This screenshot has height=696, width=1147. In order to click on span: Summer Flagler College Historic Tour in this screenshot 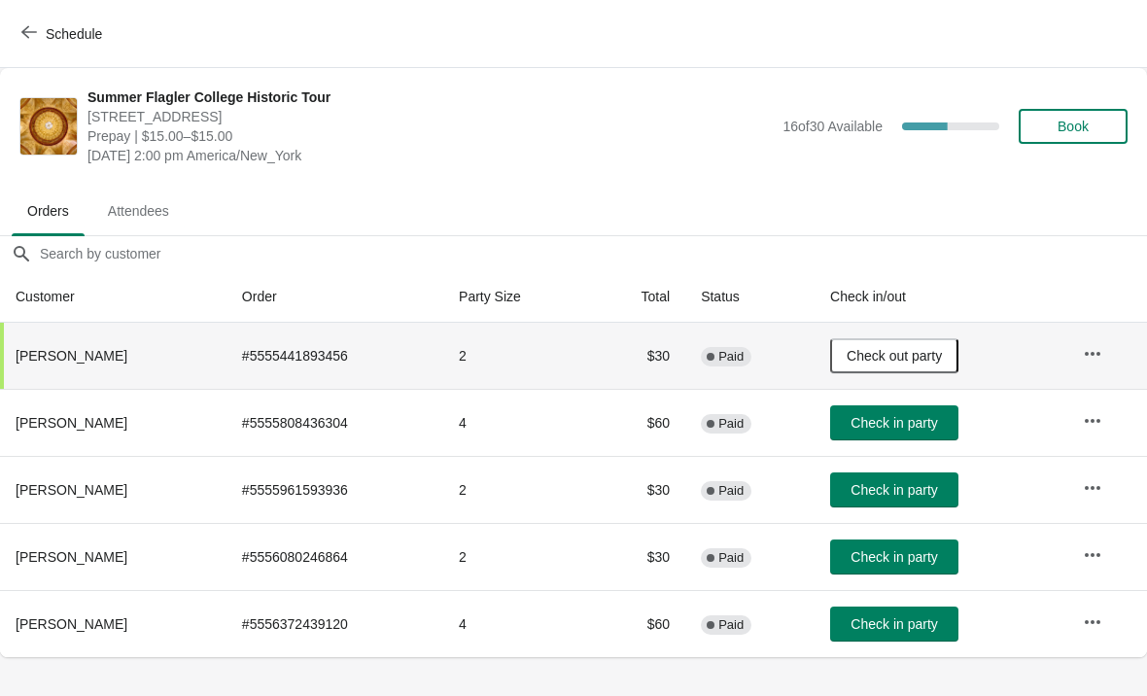, I will do `click(430, 97)`.